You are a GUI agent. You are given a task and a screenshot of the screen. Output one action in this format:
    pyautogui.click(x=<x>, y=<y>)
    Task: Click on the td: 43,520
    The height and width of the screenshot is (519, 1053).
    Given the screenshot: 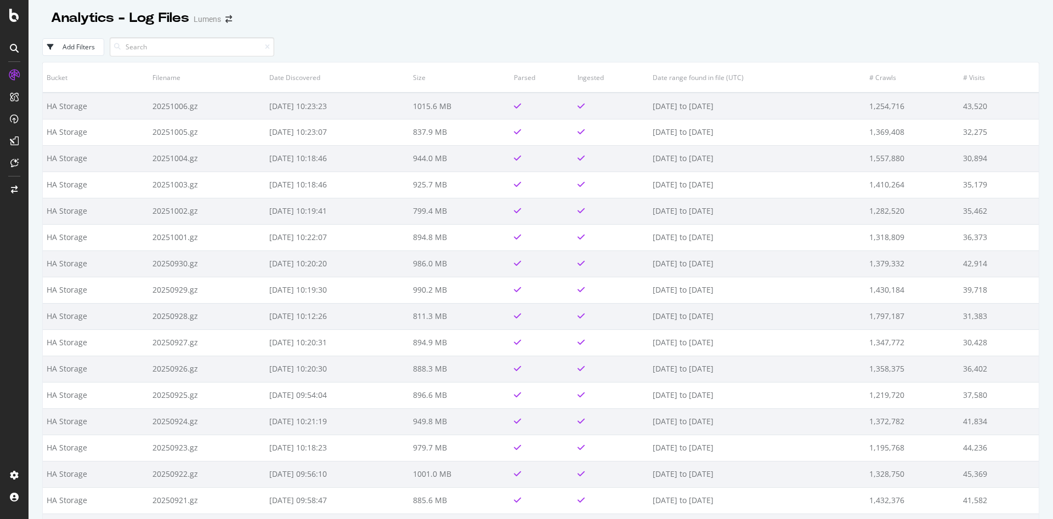 What is the action you would take?
    pyautogui.click(x=999, y=106)
    